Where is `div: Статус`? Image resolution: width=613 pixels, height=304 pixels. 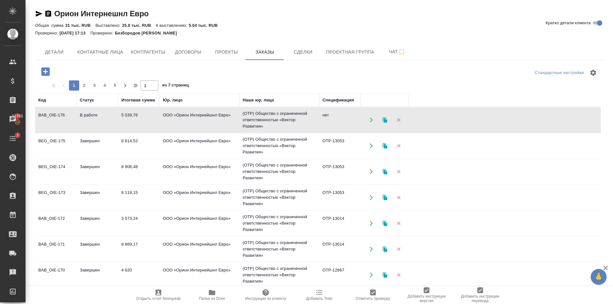 div: Статус is located at coordinates (87, 100).